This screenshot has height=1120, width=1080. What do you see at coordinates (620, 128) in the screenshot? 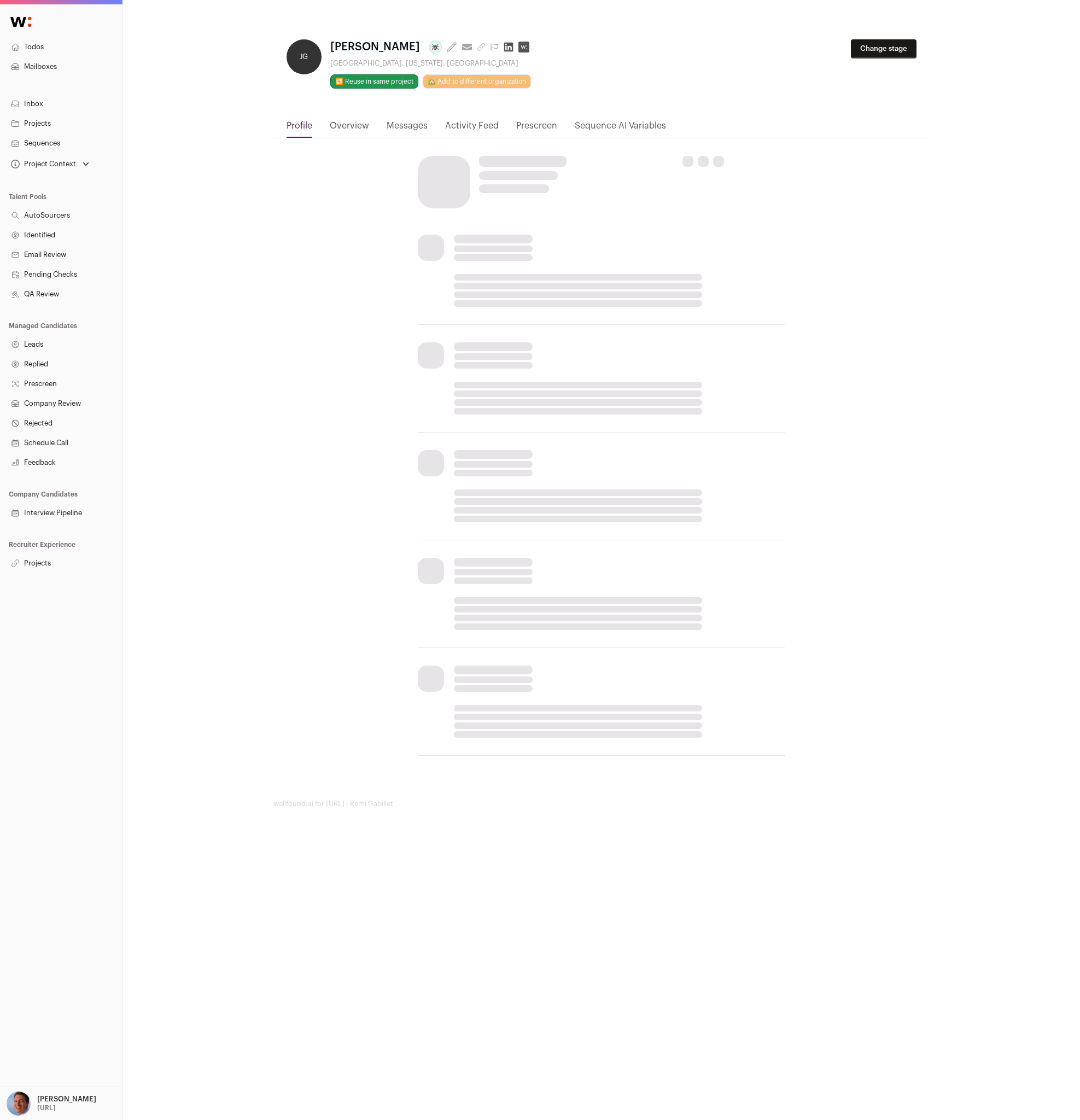
I see `a: Sequence AI Variables` at bounding box center [620, 128].